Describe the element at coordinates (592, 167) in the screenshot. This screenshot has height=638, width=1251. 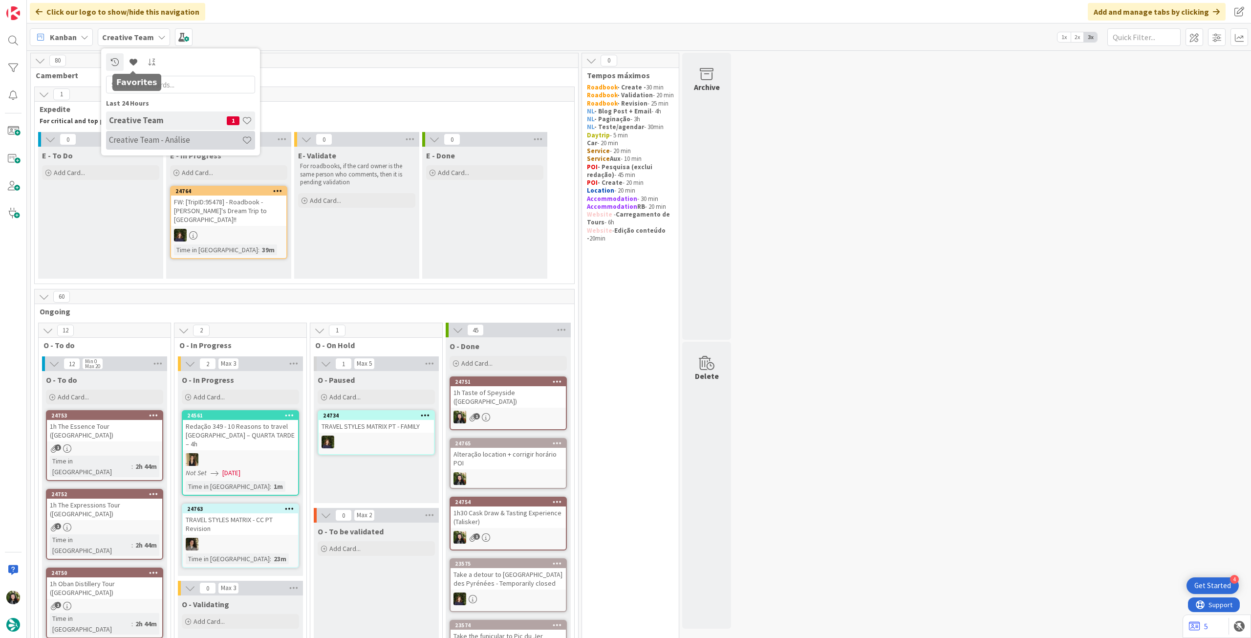
I see `strong: POI` at that location.